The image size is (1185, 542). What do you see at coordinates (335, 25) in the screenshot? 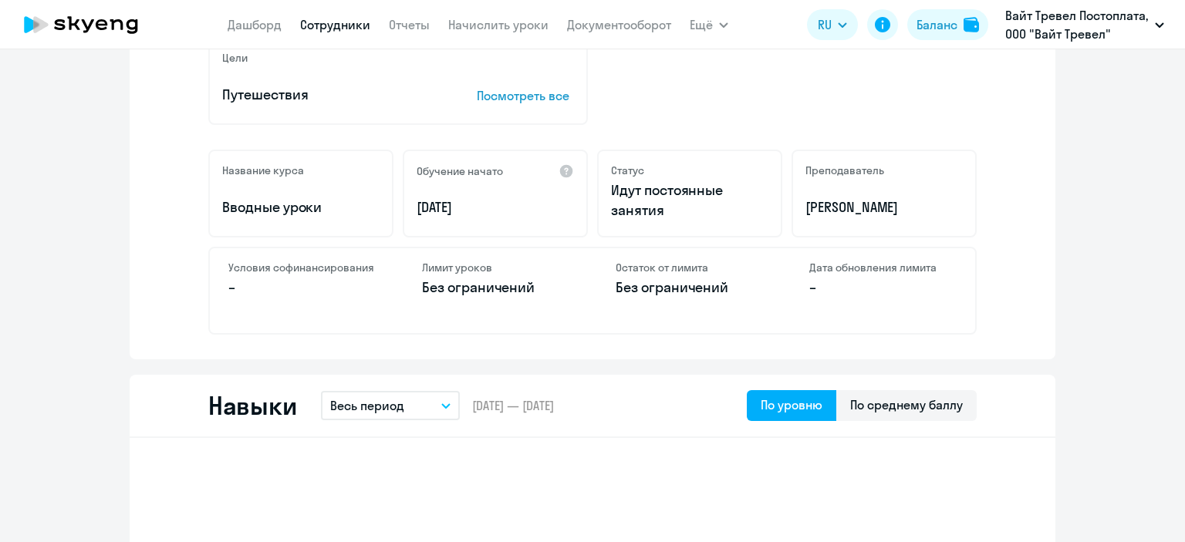
I see `a: Сотрудники` at bounding box center [335, 25].